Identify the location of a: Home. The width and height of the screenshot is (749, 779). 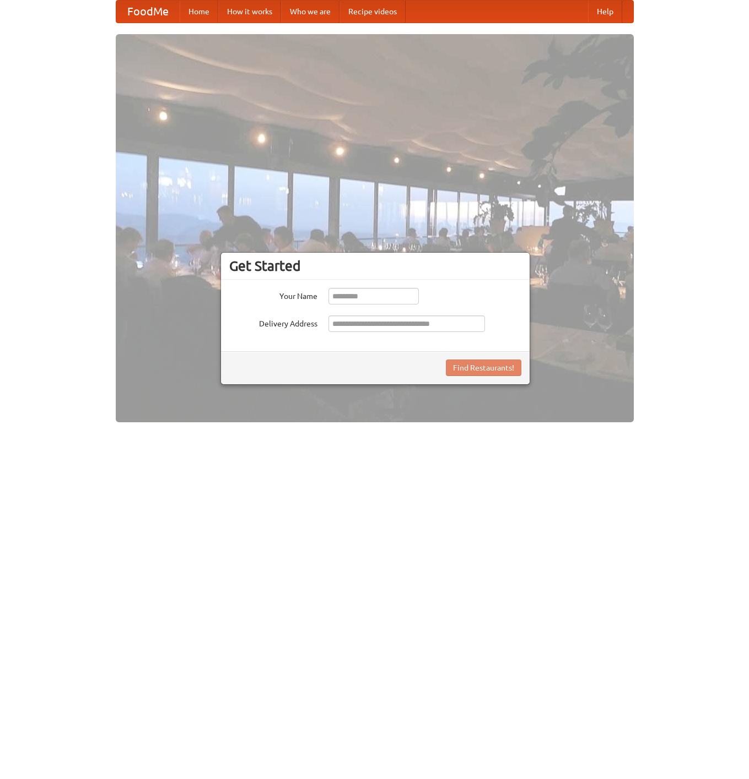
(199, 12).